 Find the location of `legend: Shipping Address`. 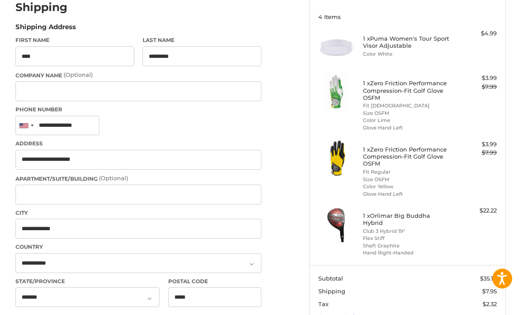

legend: Shipping Address is located at coordinates (45, 29).